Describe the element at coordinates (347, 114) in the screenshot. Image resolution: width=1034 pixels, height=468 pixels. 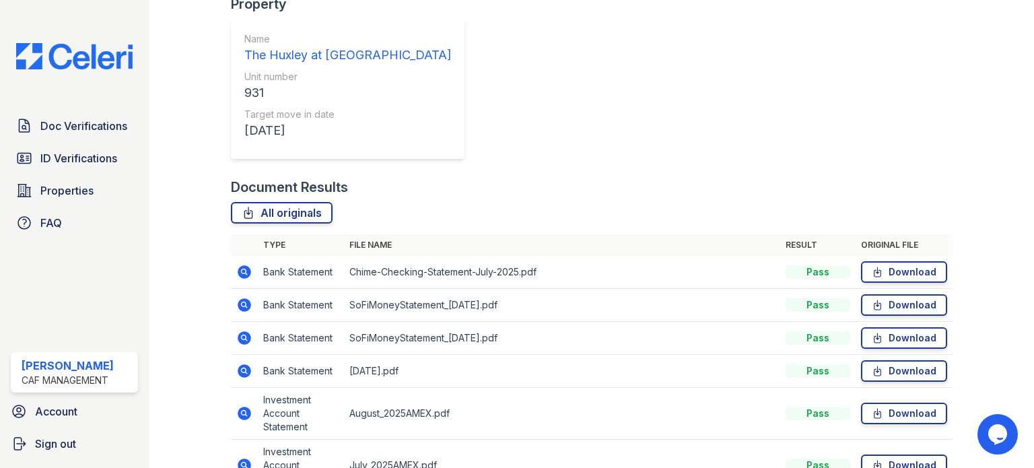
I see `div: Target move in date` at that location.